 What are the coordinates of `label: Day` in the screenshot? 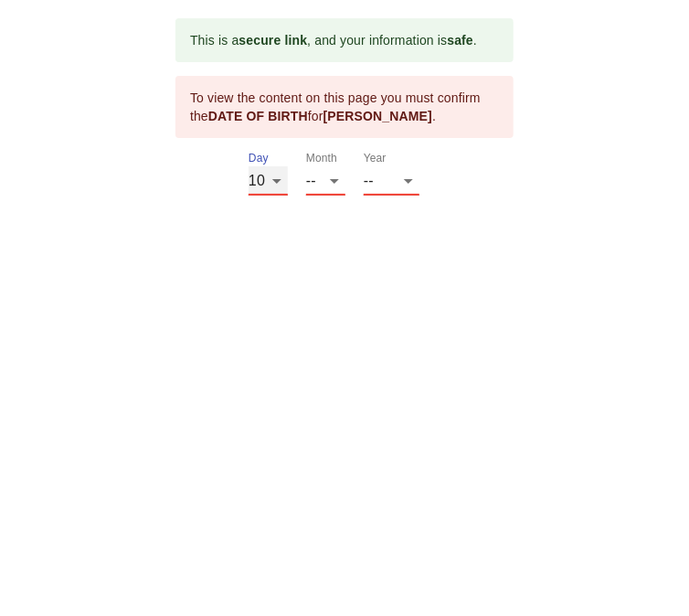 It's located at (259, 159).